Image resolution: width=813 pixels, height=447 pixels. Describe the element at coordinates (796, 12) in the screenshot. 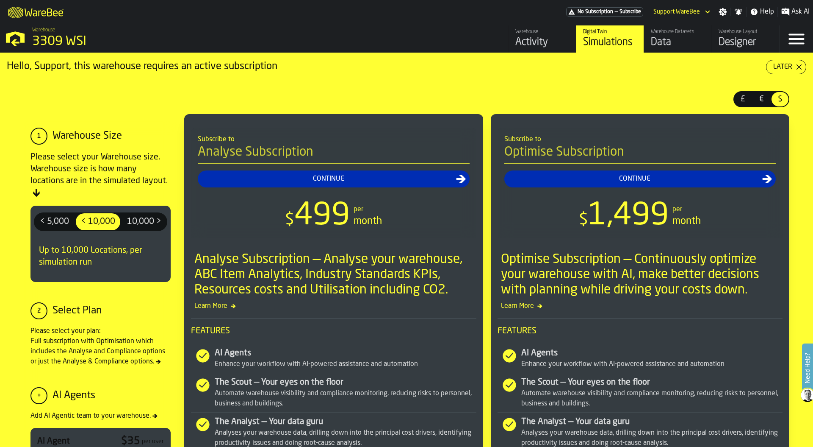

I see `label: button-toggle-Ask AI` at that location.